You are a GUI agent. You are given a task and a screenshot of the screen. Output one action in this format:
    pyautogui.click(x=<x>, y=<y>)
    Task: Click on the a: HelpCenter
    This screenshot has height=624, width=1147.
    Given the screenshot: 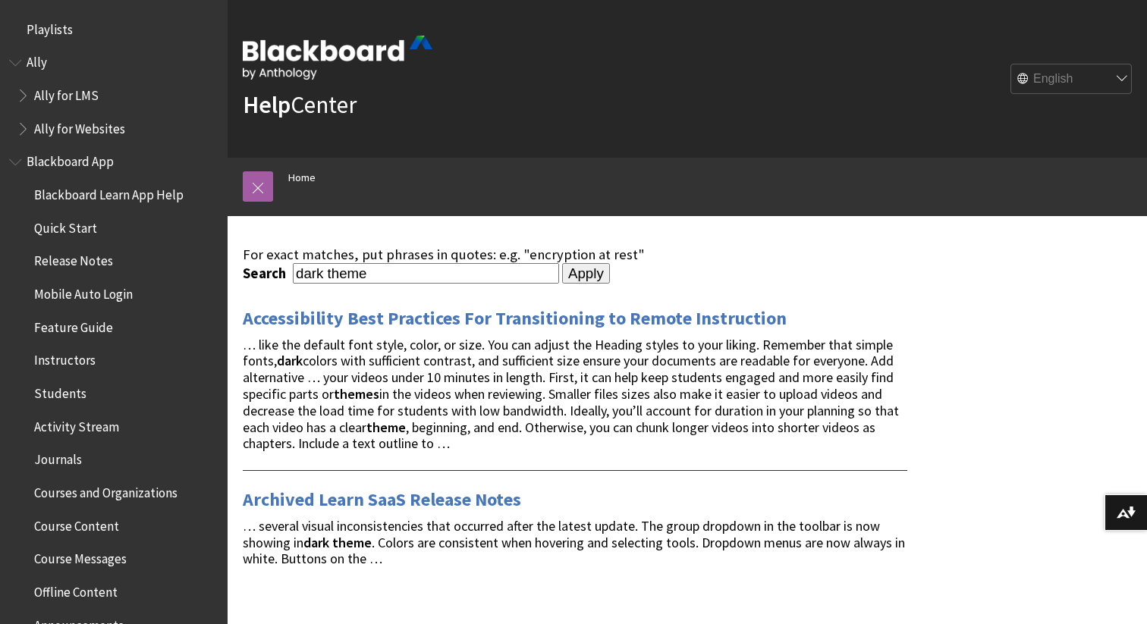 What is the action you would take?
    pyautogui.click(x=300, y=105)
    